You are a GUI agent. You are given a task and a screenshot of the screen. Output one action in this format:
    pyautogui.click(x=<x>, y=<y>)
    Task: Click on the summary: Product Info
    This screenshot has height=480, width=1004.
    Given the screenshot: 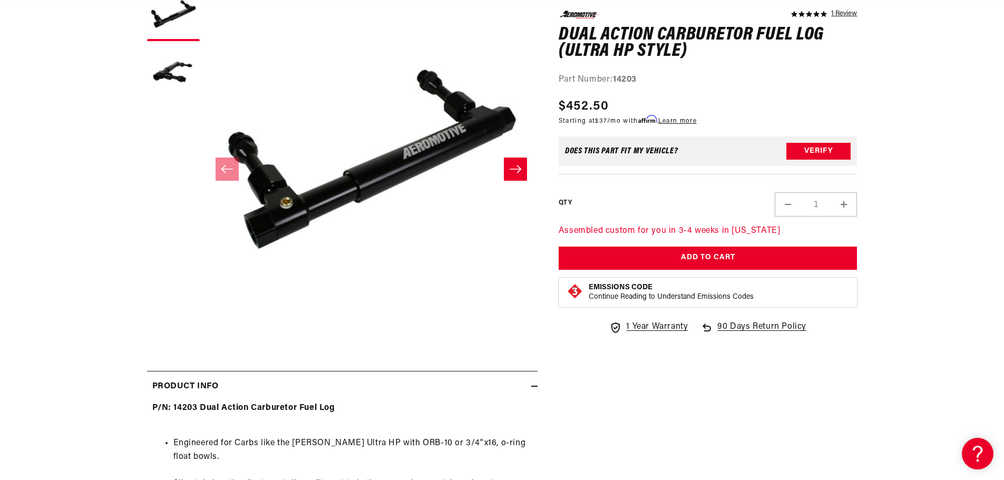 What is the action you would take?
    pyautogui.click(x=342, y=387)
    